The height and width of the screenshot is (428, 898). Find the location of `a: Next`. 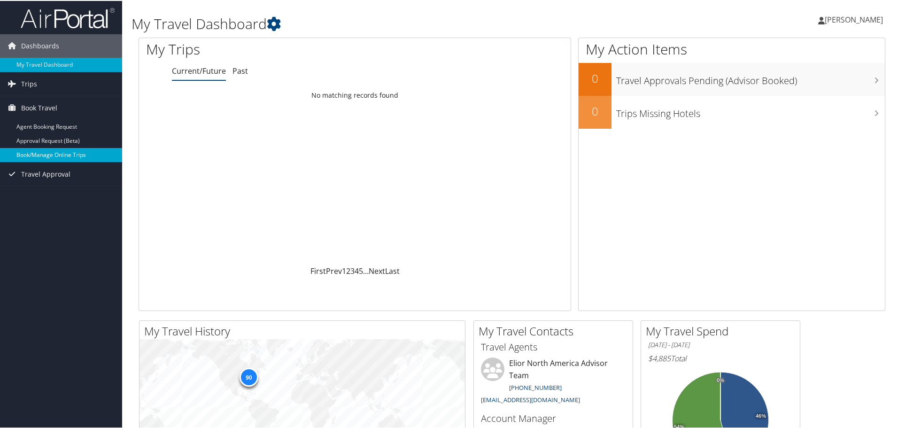

a: Next is located at coordinates (377, 270).